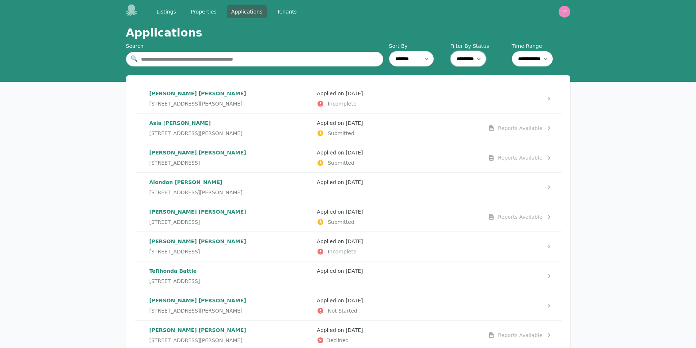  Describe the element at coordinates (230, 271) in the screenshot. I see `p: TeRhonda Battle` at that location.